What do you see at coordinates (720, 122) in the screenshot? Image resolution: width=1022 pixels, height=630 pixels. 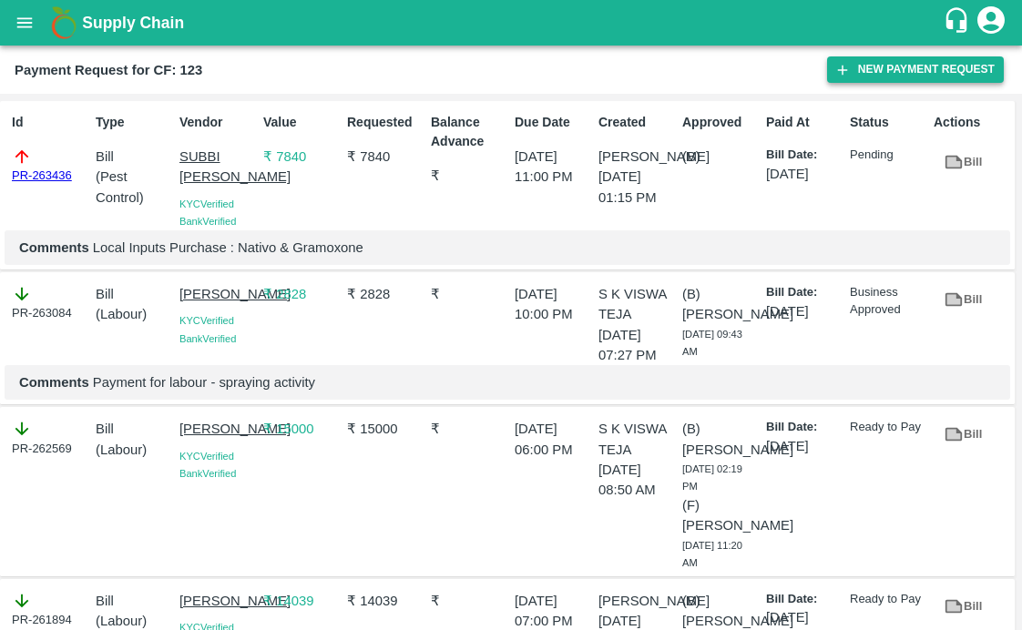 I see `p: Approved` at bounding box center [720, 122].